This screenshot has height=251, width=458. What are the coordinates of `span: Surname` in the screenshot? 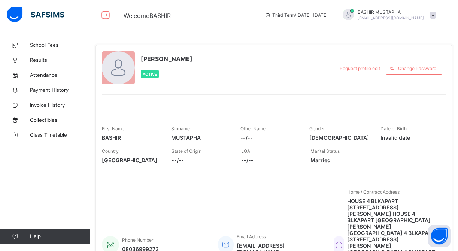 It's located at (181, 129).